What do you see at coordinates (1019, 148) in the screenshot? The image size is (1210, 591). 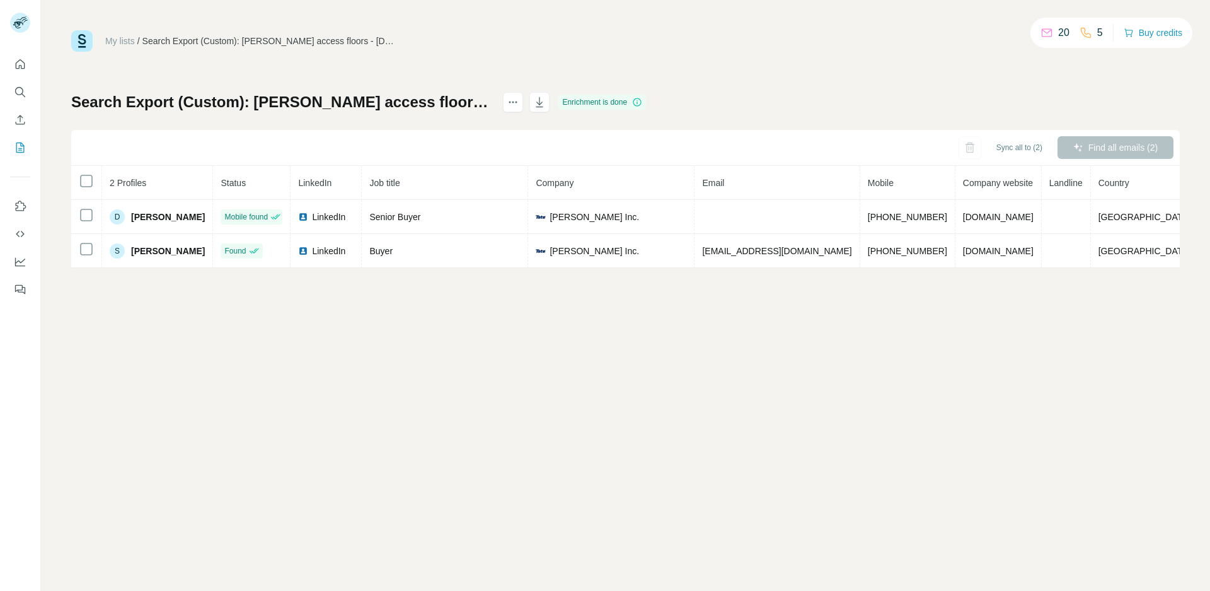 I see `span: Sync all to (2)` at bounding box center [1019, 148].